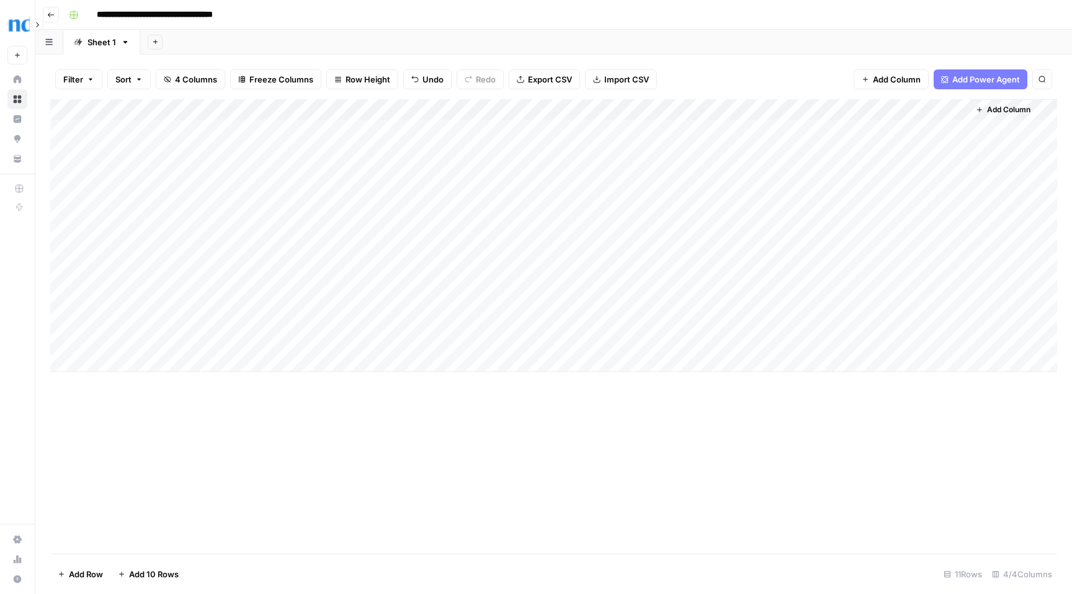  What do you see at coordinates (980, 79) in the screenshot?
I see `button: Add Power Agent` at bounding box center [980, 79].